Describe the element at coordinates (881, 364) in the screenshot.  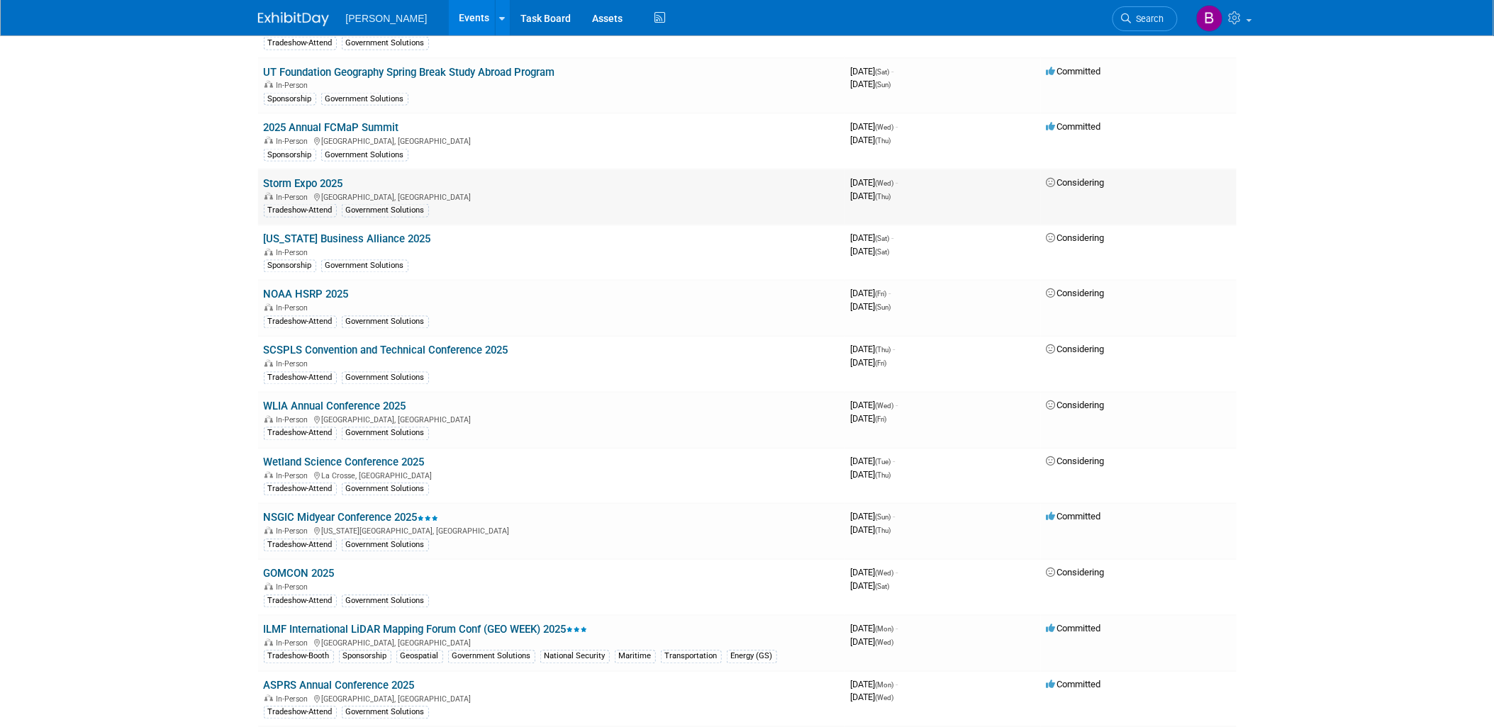
I see `span: (Fri)` at that location.